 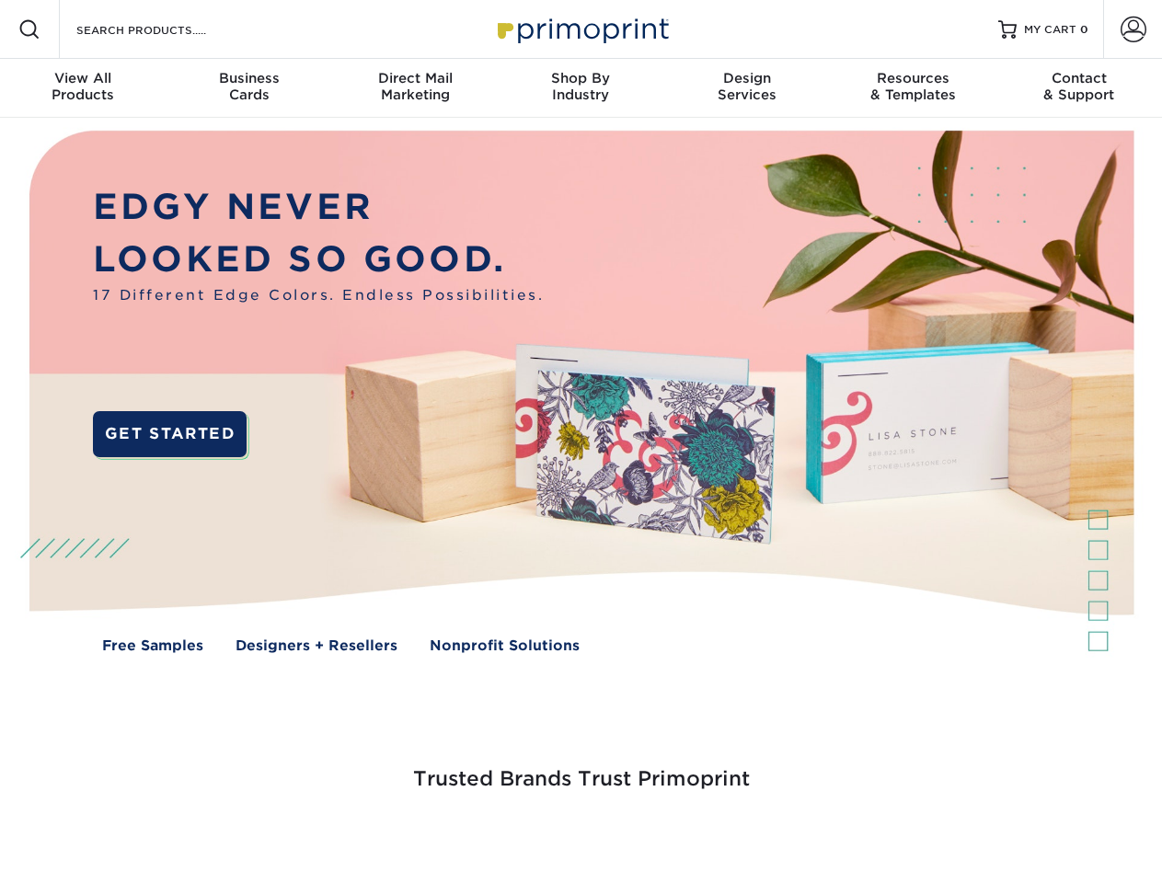 What do you see at coordinates (747, 88) in the screenshot?
I see `a: DesignServices` at bounding box center [747, 88].